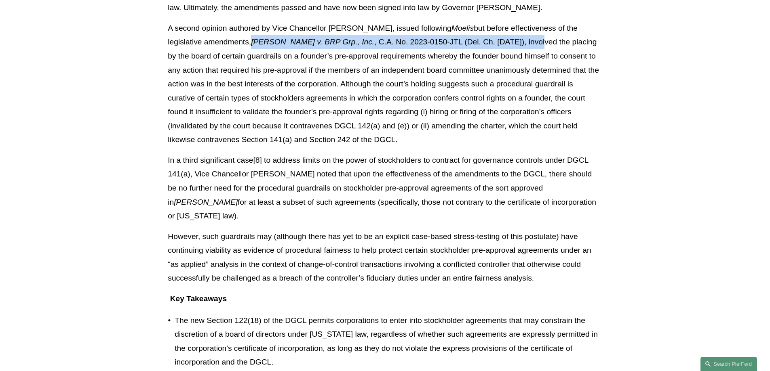  What do you see at coordinates (385, 188) in the screenshot?
I see `p: In a third significant case[8] to address limits on the power of stockholders to contract for gov...` at bounding box center [385, 188].